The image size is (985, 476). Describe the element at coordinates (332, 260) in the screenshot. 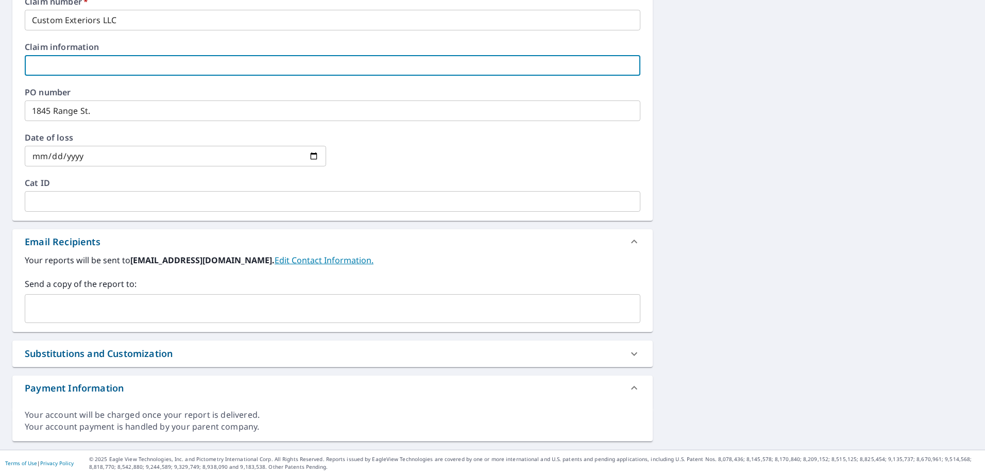

I see `label: Your reports will be sent to` at that location.